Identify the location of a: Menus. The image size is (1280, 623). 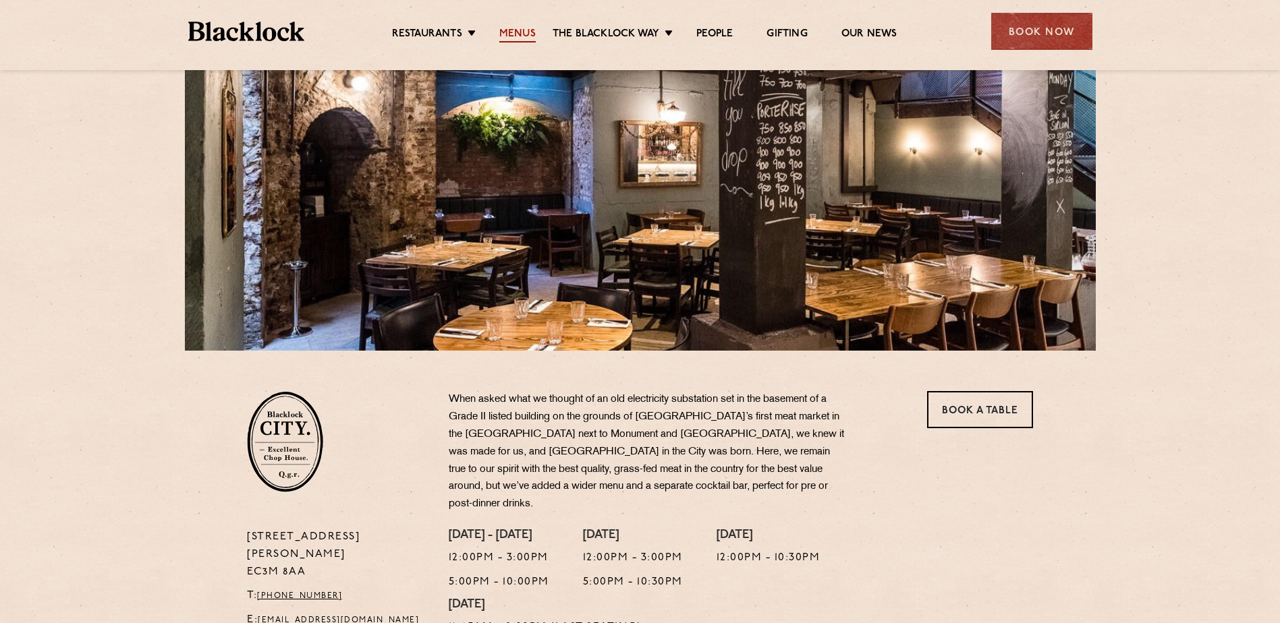
(517, 35).